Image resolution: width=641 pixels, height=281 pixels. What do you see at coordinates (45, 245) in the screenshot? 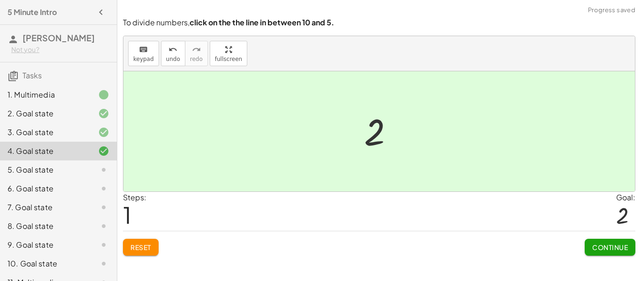
I see `div: 9. Goal state` at bounding box center [45, 245].